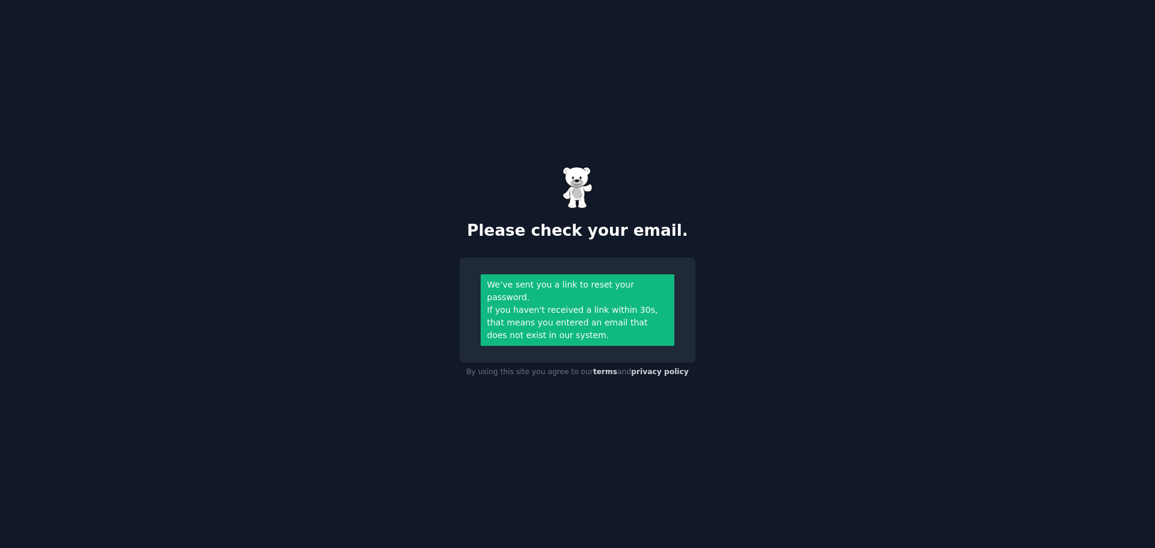 The image size is (1155, 548). Describe the element at coordinates (577, 231) in the screenshot. I see `h2: Please check your email.` at that location.